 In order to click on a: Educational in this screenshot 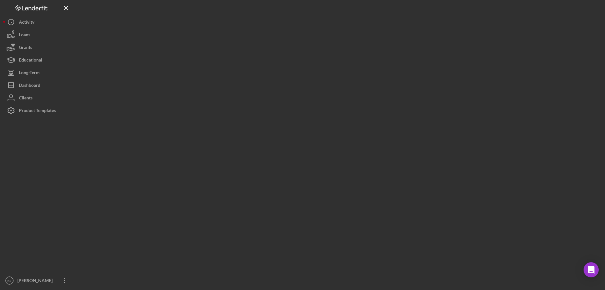, I will do `click(38, 60)`.